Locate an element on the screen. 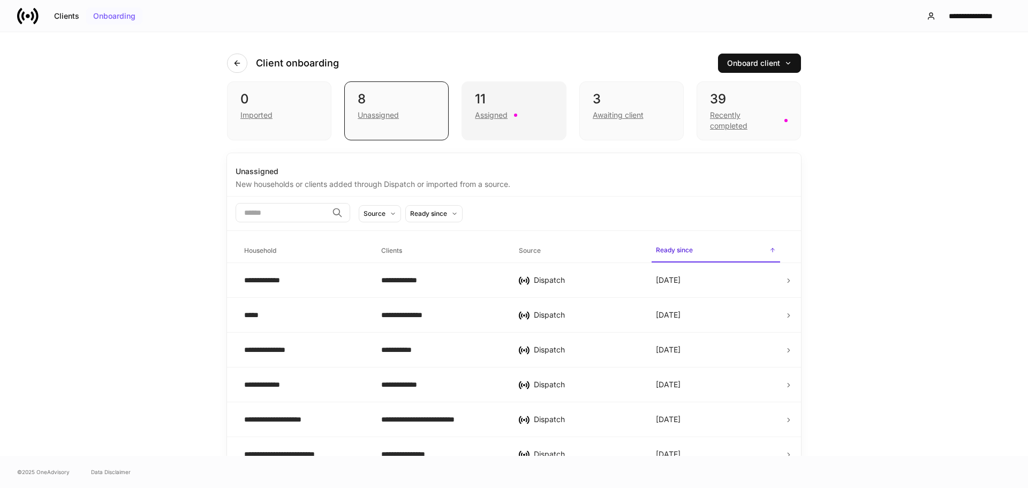 This screenshot has height=488, width=1028. span: Household is located at coordinates (304, 250).